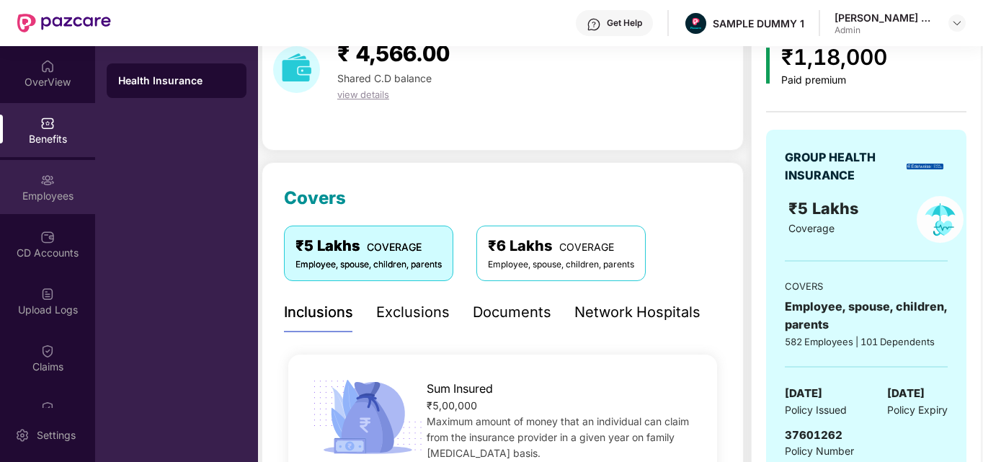 The width and height of the screenshot is (983, 462). What do you see at coordinates (48, 180) in the screenshot?
I see `img: svg+xml;base64,PHN2ZyBpZD0iRW1wbG95ZWVzIiB4bWxucz0iaHR0cDovL3d3dy53My5vcmcvMjAwMC9zdmciIHdpZHRoPS...` at bounding box center [48, 180].